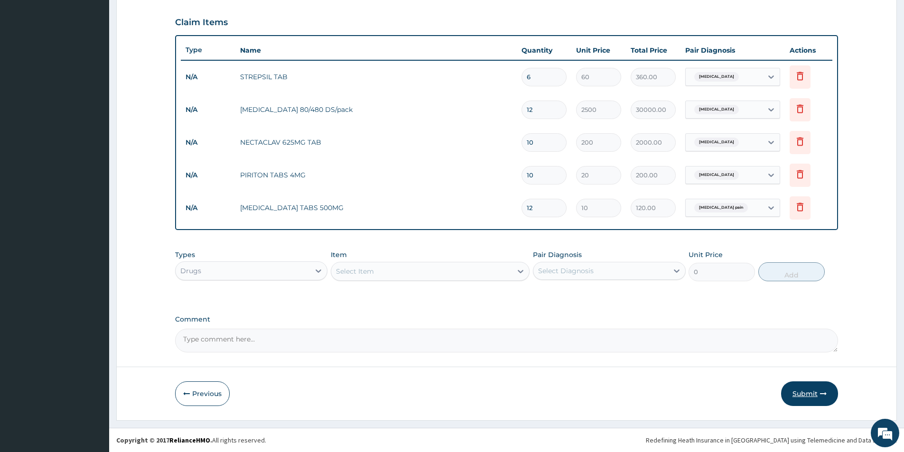  I want to click on a: RelianceHMO, so click(190, 441).